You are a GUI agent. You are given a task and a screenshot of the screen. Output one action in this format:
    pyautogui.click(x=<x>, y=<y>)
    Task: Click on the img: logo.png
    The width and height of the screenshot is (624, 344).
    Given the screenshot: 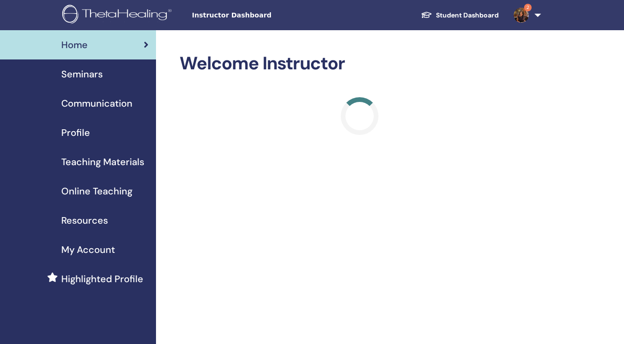 What is the action you would take?
    pyautogui.click(x=118, y=15)
    